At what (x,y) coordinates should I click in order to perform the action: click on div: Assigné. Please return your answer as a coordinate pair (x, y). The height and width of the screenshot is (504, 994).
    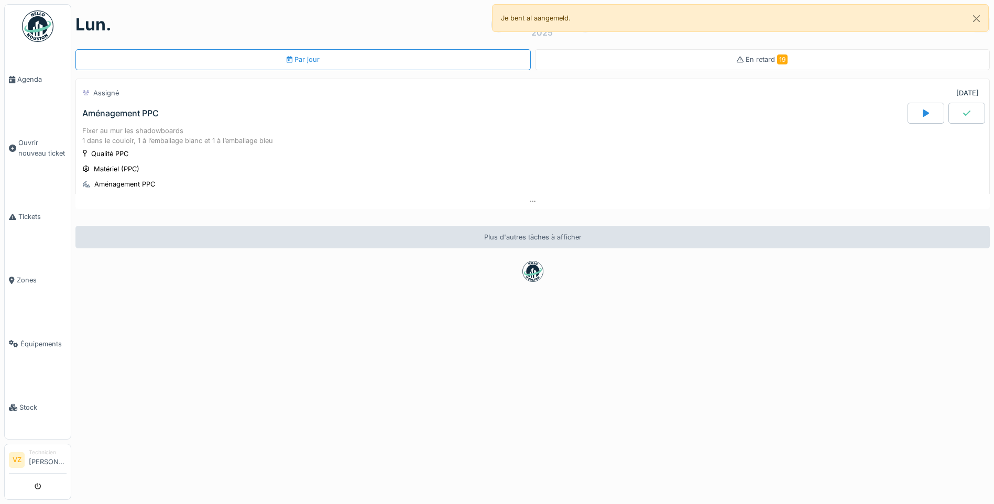
    Looking at the image, I should click on (106, 93).